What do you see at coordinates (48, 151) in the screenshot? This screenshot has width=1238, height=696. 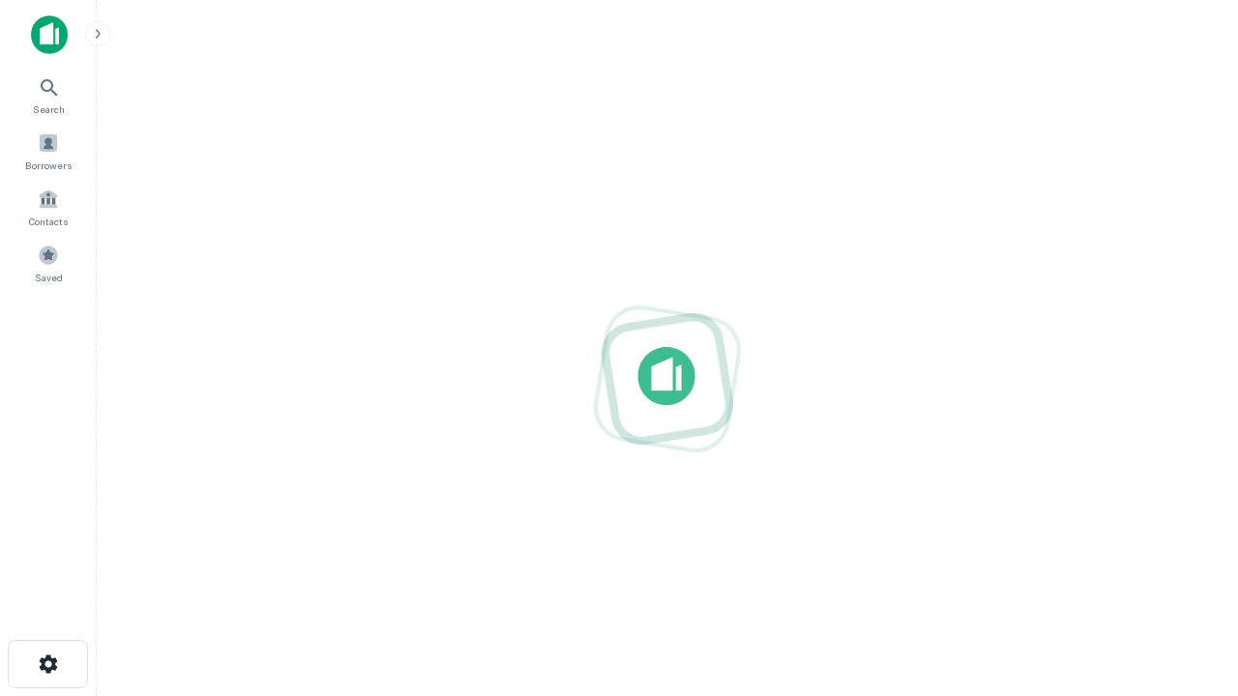 I see `div: Borrowers` at bounding box center [48, 151].